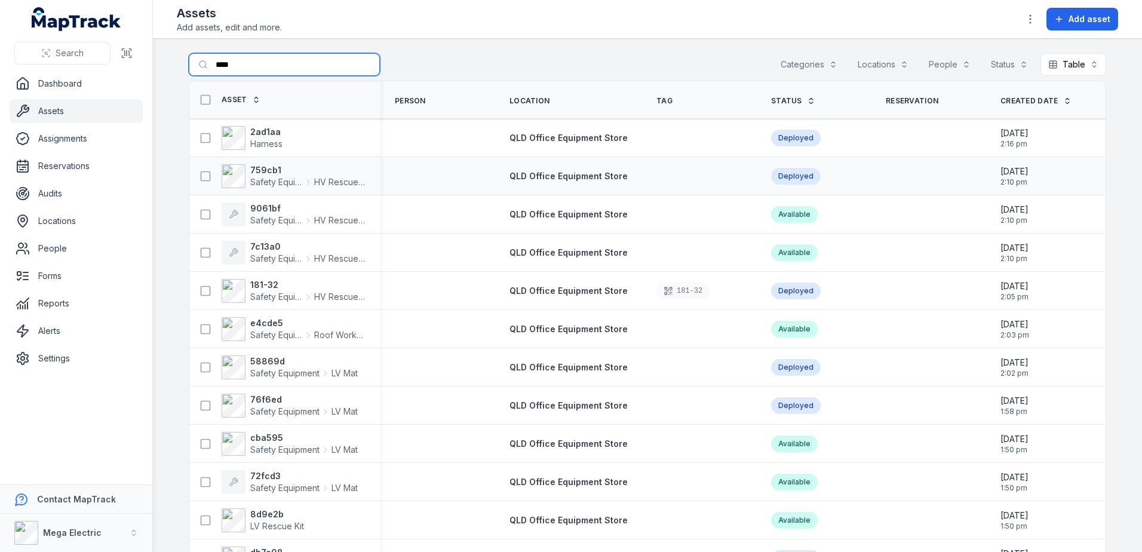 The height and width of the screenshot is (552, 1142). I want to click on a: 181-32Safety EquipmentHV Rescue Hook, so click(294, 291).